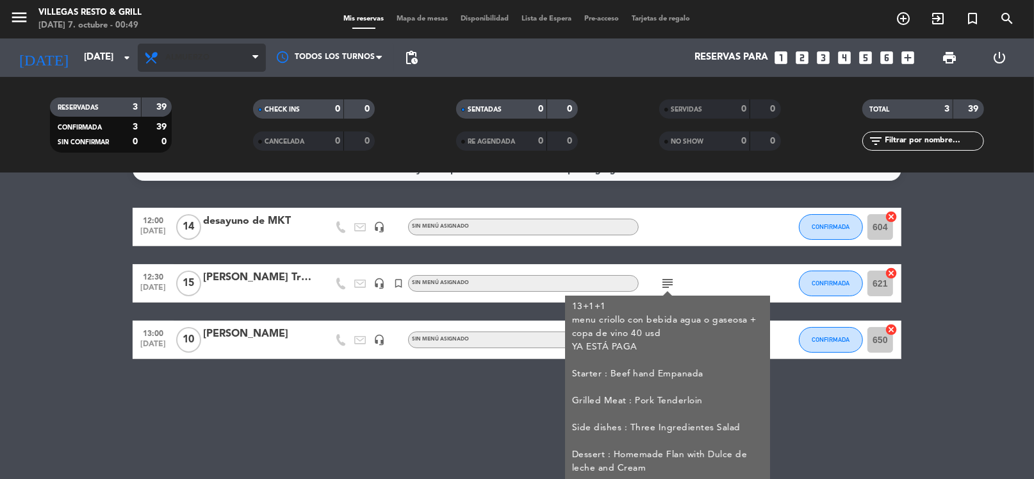 The image size is (1034, 479). What do you see at coordinates (950, 58) in the screenshot?
I see `span: print` at bounding box center [950, 58].